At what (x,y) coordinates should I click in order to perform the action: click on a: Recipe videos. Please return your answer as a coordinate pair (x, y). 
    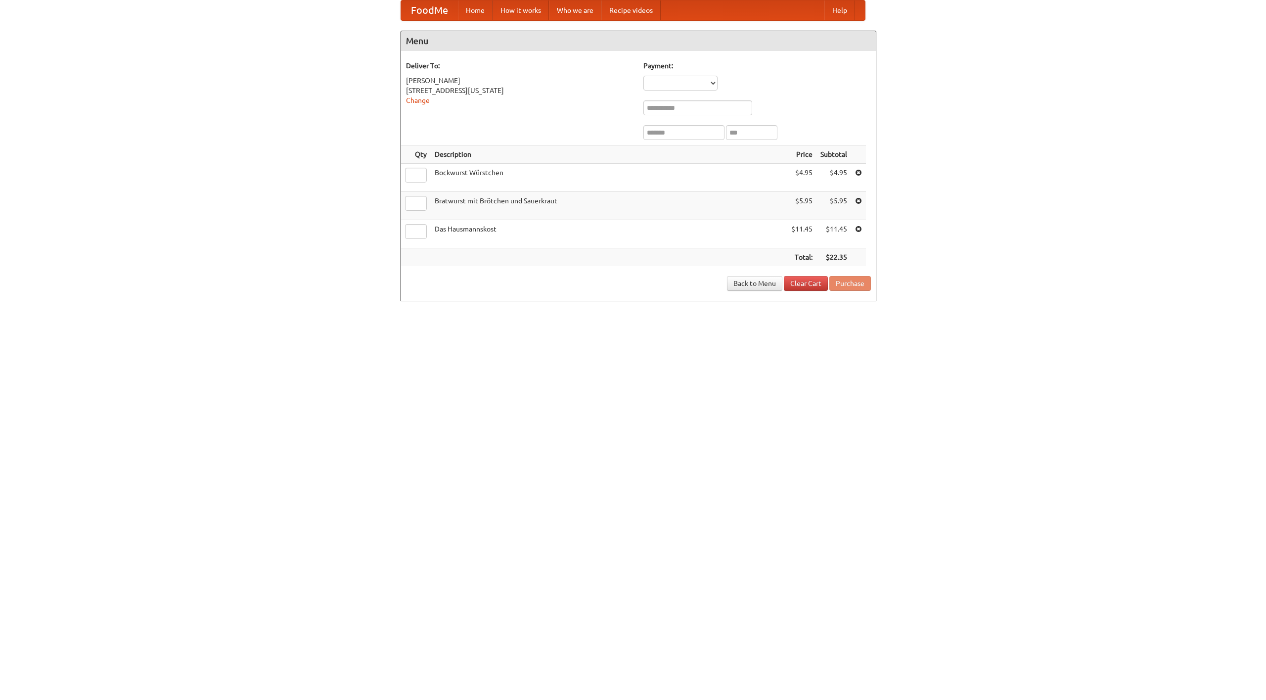
    Looking at the image, I should click on (631, 10).